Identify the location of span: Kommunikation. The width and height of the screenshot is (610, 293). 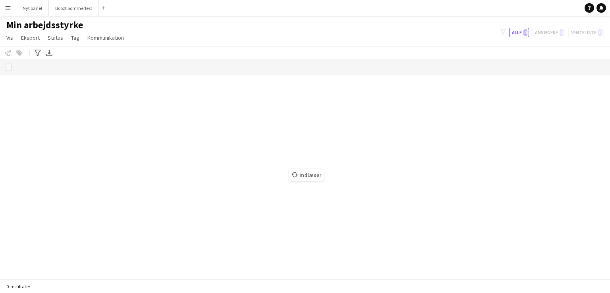
(106, 38).